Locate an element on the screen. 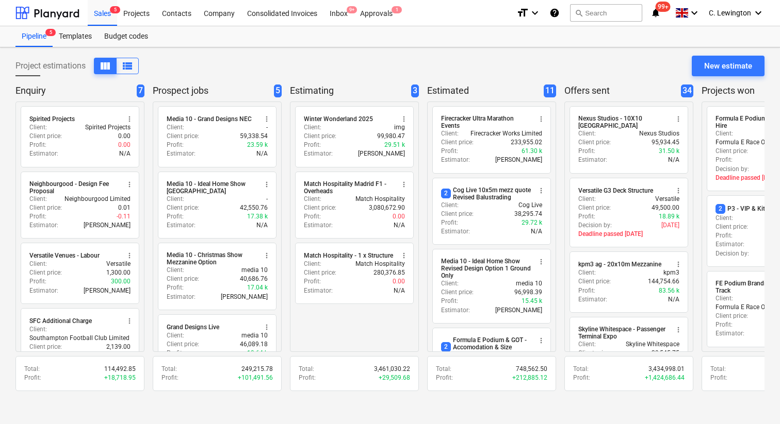 The image size is (780, 424). div: Media 10 - Ideal Home Show Revised Design Option 1 Ground Only is located at coordinates (486, 269).